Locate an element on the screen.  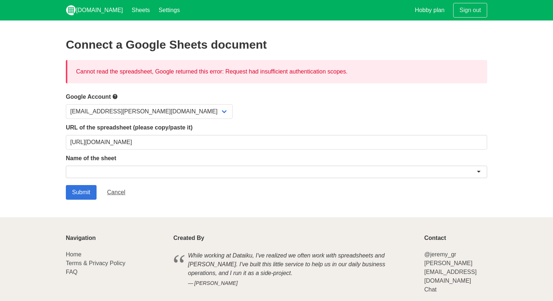
div: Cannot read the spreadsheet, Google returned this error: Request had insufficient authentication ... is located at coordinates (276, 72).